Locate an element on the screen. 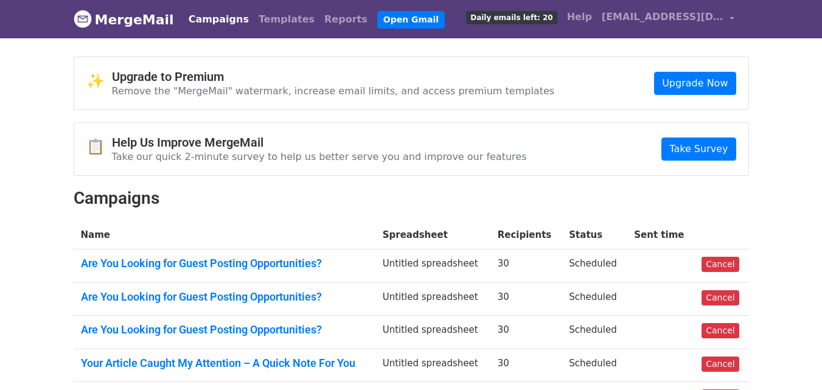  a: Open Gmail is located at coordinates (411, 19).